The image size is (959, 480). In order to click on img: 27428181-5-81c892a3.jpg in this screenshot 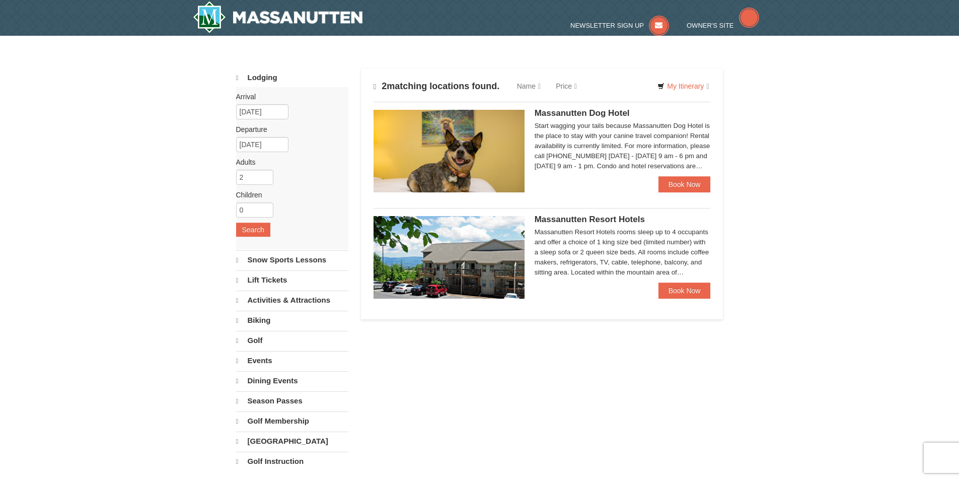, I will do `click(449, 151)`.